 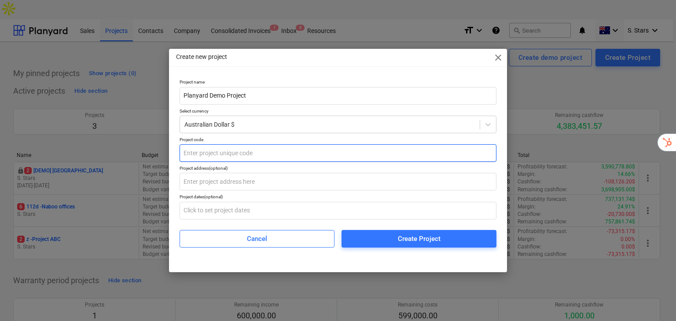 I want to click on input: Enter project unique code, so click(x=338, y=153).